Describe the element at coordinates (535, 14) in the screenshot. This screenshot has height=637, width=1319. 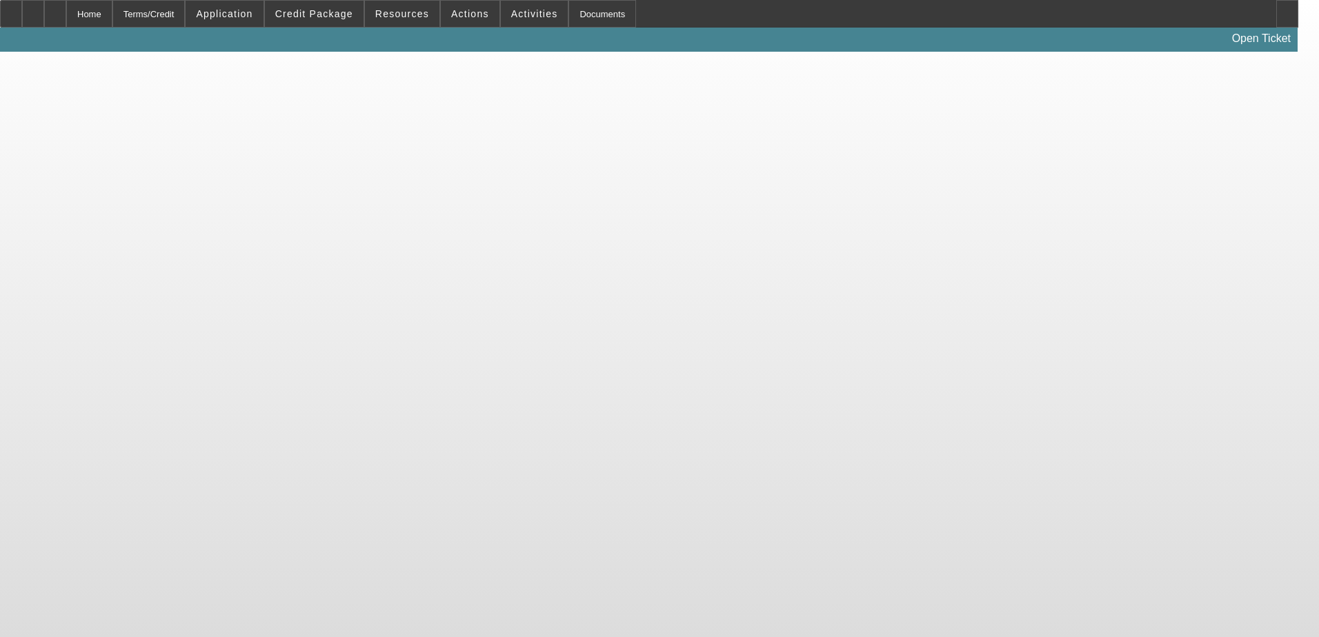
I see `button: Activities` at that location.